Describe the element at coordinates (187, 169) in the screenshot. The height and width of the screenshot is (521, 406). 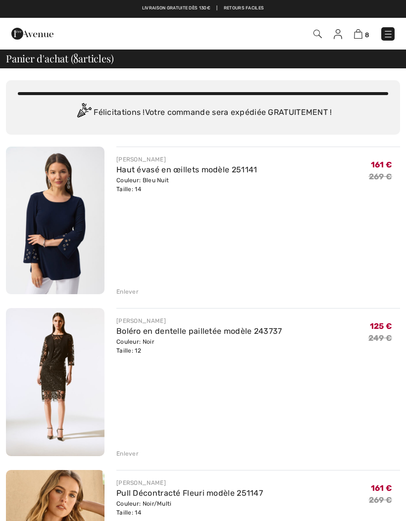
I see `a: Haut évasé en œillets modèle 251141` at that location.